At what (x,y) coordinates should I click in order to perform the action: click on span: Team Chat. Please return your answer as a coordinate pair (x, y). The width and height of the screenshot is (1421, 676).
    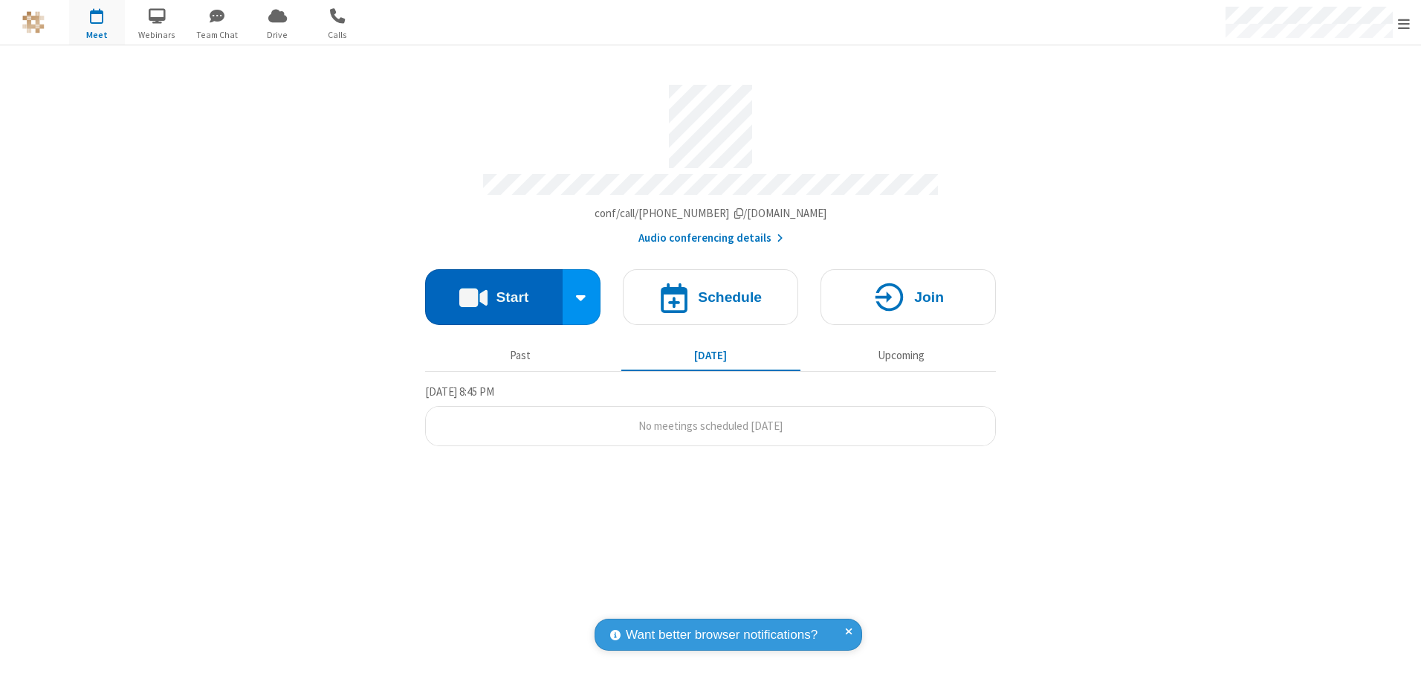
    Looking at the image, I should click on (217, 35).